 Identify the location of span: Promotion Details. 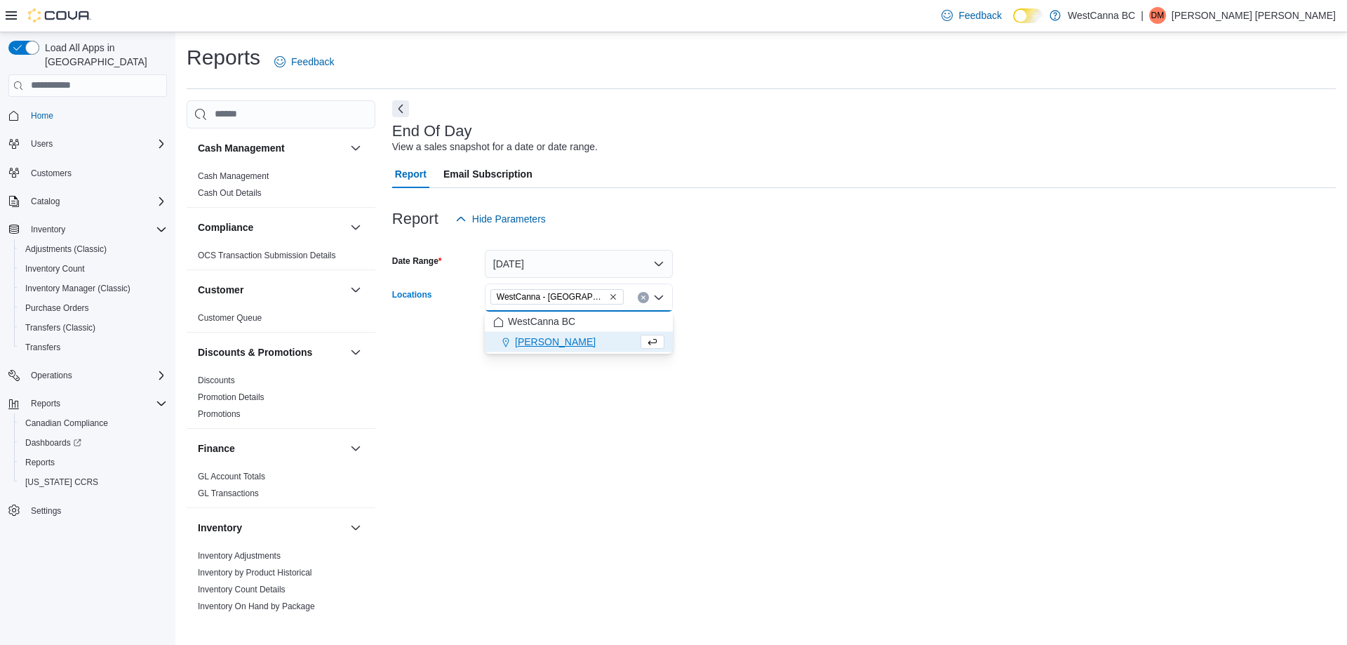
(231, 397).